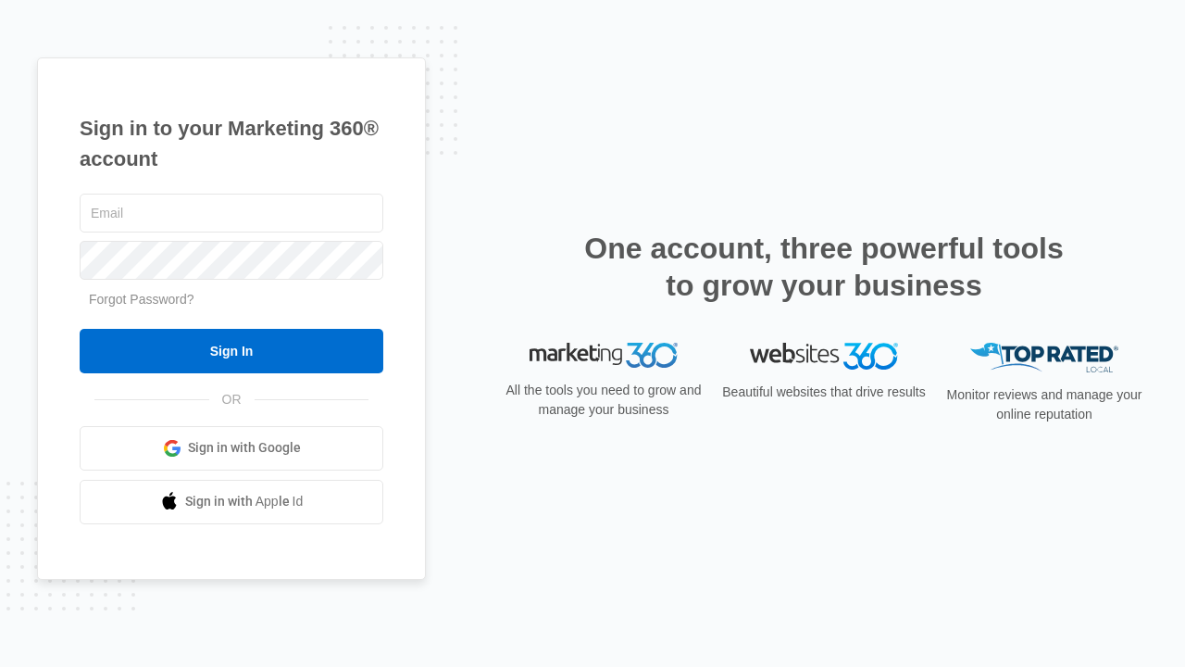 The image size is (1185, 667). What do you see at coordinates (232, 448) in the screenshot?
I see `a: Sign in with Google` at bounding box center [232, 448].